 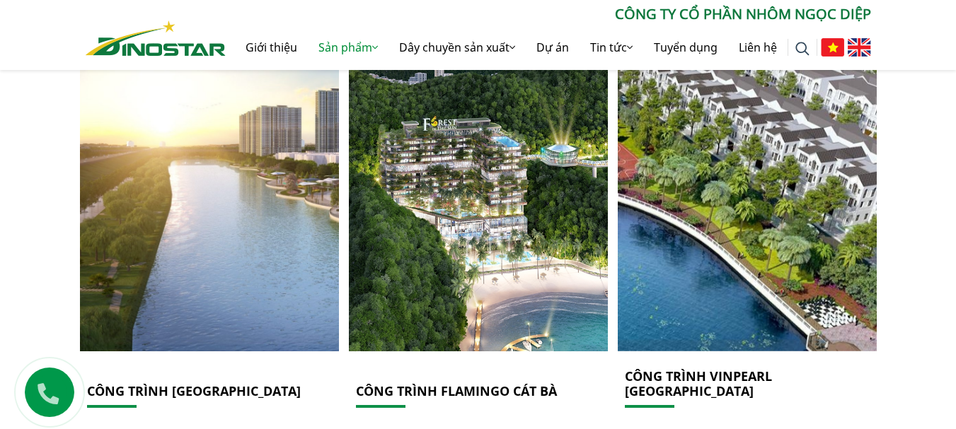 I want to click on a: Liên hệ, so click(x=758, y=47).